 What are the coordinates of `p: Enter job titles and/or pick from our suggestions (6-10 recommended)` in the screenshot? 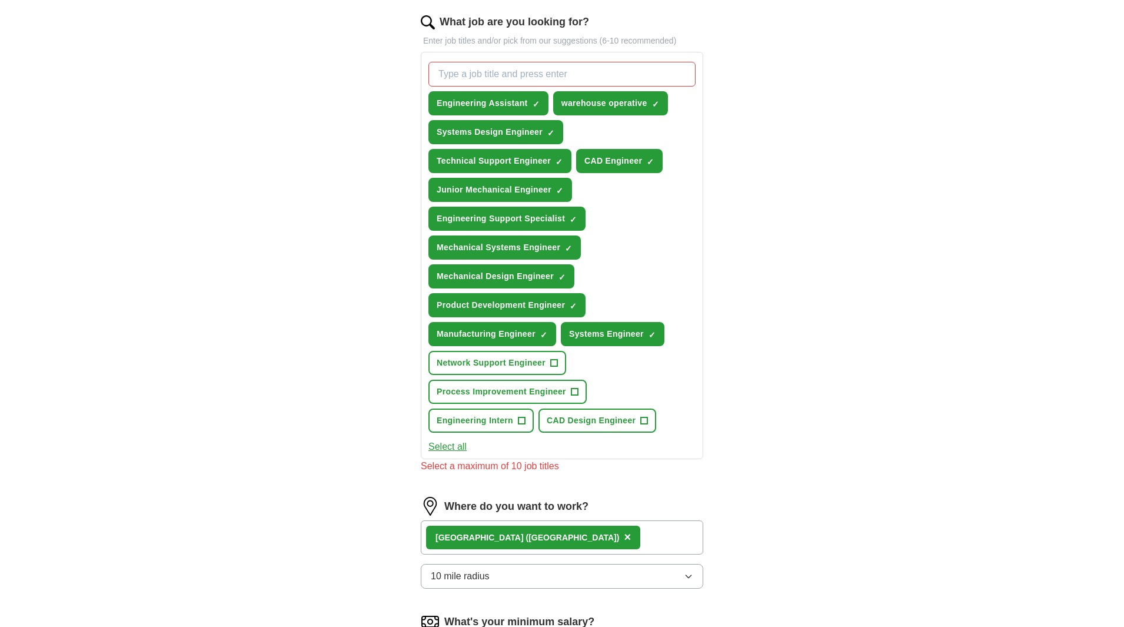 It's located at (562, 41).